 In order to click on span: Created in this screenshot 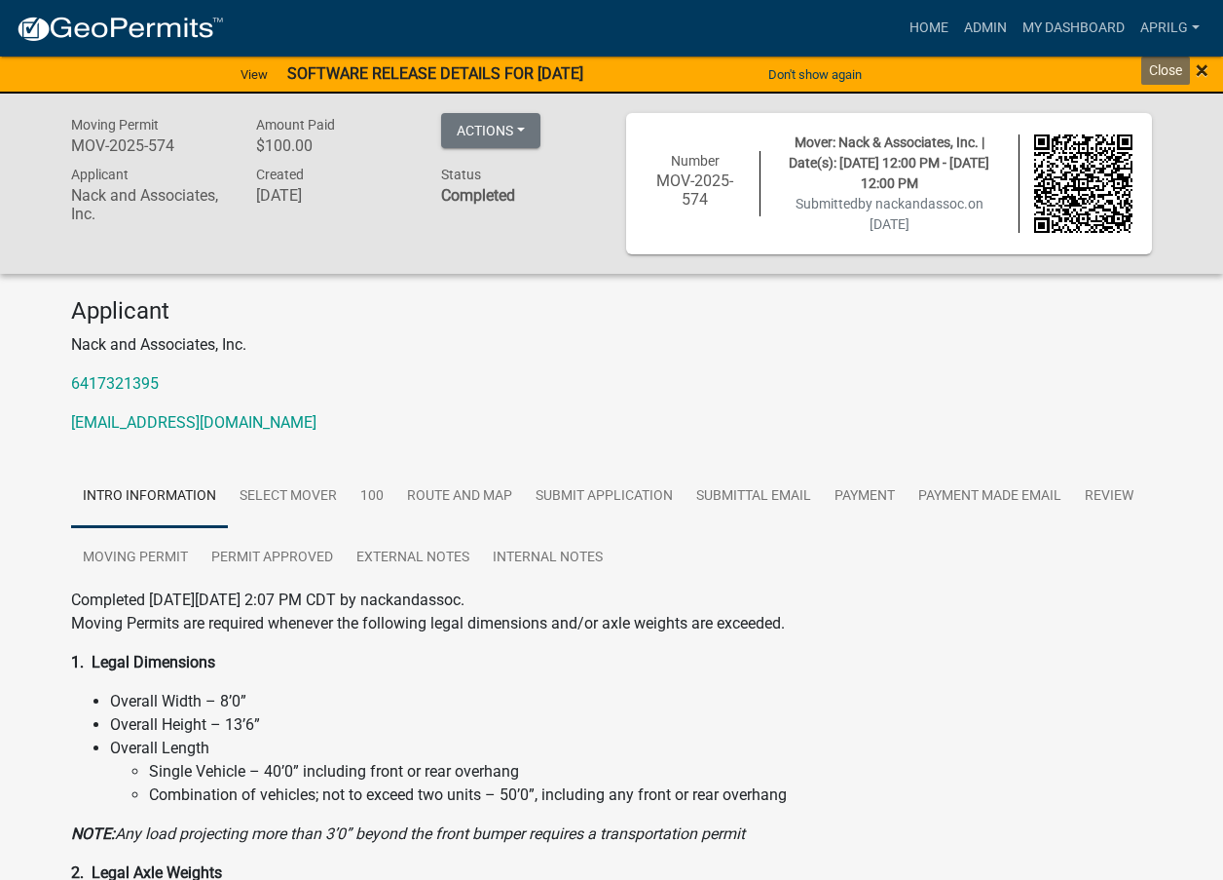, I will do `click(280, 174)`.